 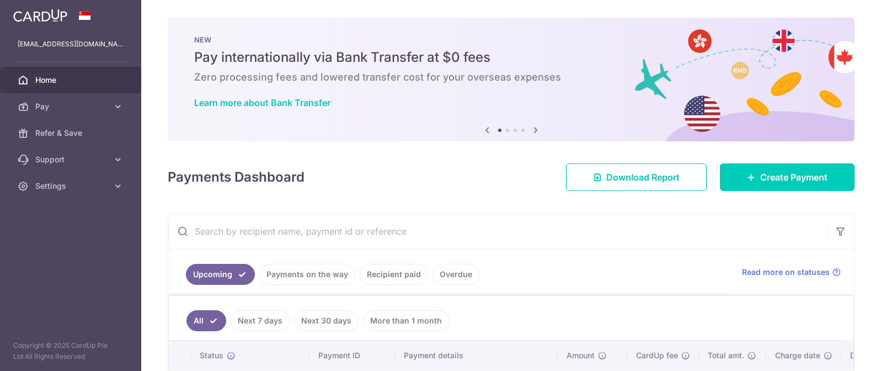 I want to click on a: All, so click(x=206, y=320).